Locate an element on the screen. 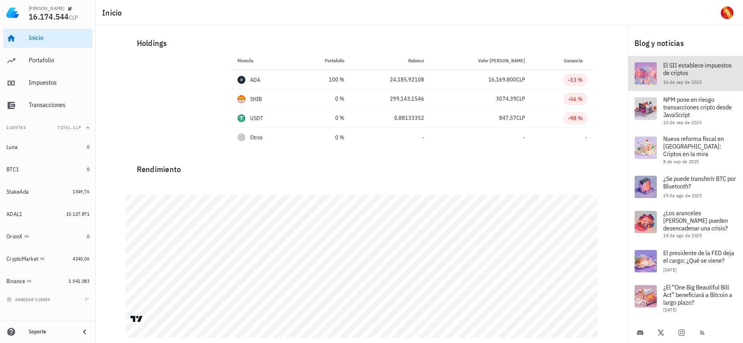 This screenshot has width=743, height=343. span: 1349,76 is located at coordinates (81, 191).